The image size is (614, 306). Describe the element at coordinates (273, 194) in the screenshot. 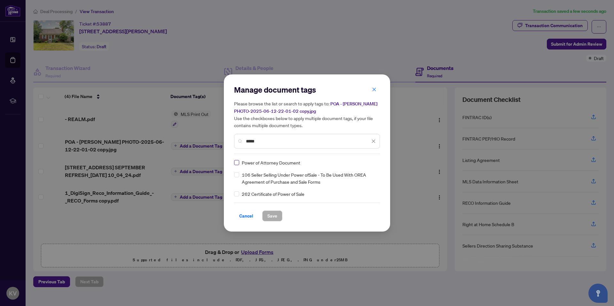

I see `span: 262 Certificate of Power of Sale` at that location.